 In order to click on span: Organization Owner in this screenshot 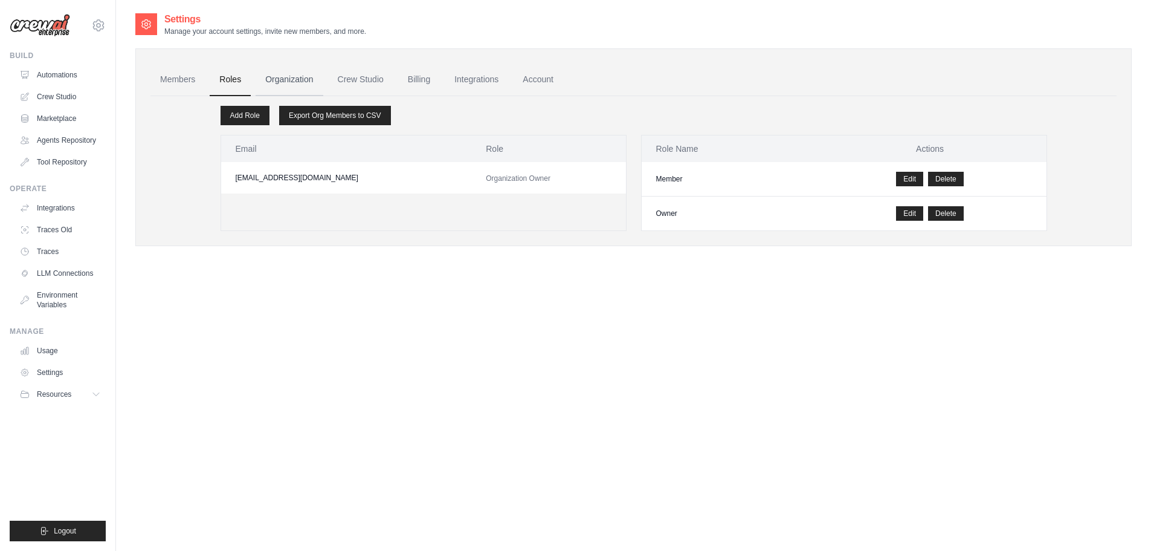, I will do `click(518, 178)`.